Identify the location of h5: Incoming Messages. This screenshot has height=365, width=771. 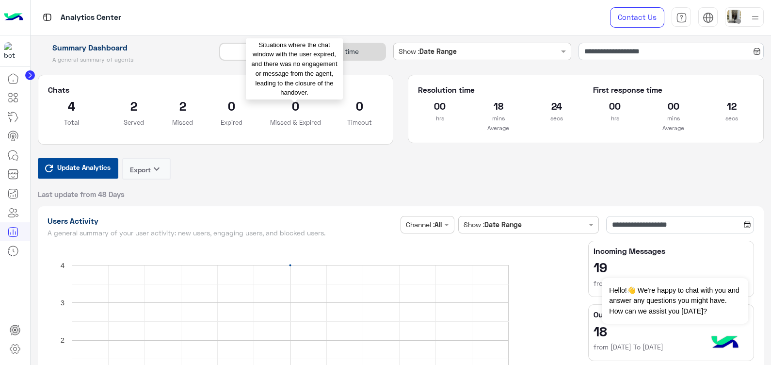
(671, 251).